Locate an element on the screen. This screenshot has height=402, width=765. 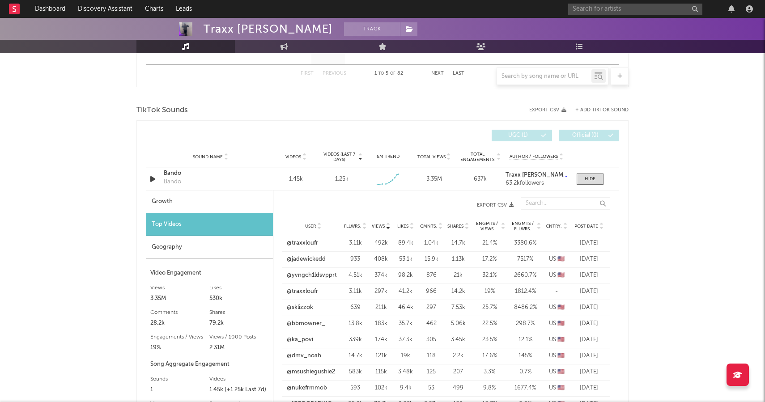
div: 1812.4 % is located at coordinates (525, 292).